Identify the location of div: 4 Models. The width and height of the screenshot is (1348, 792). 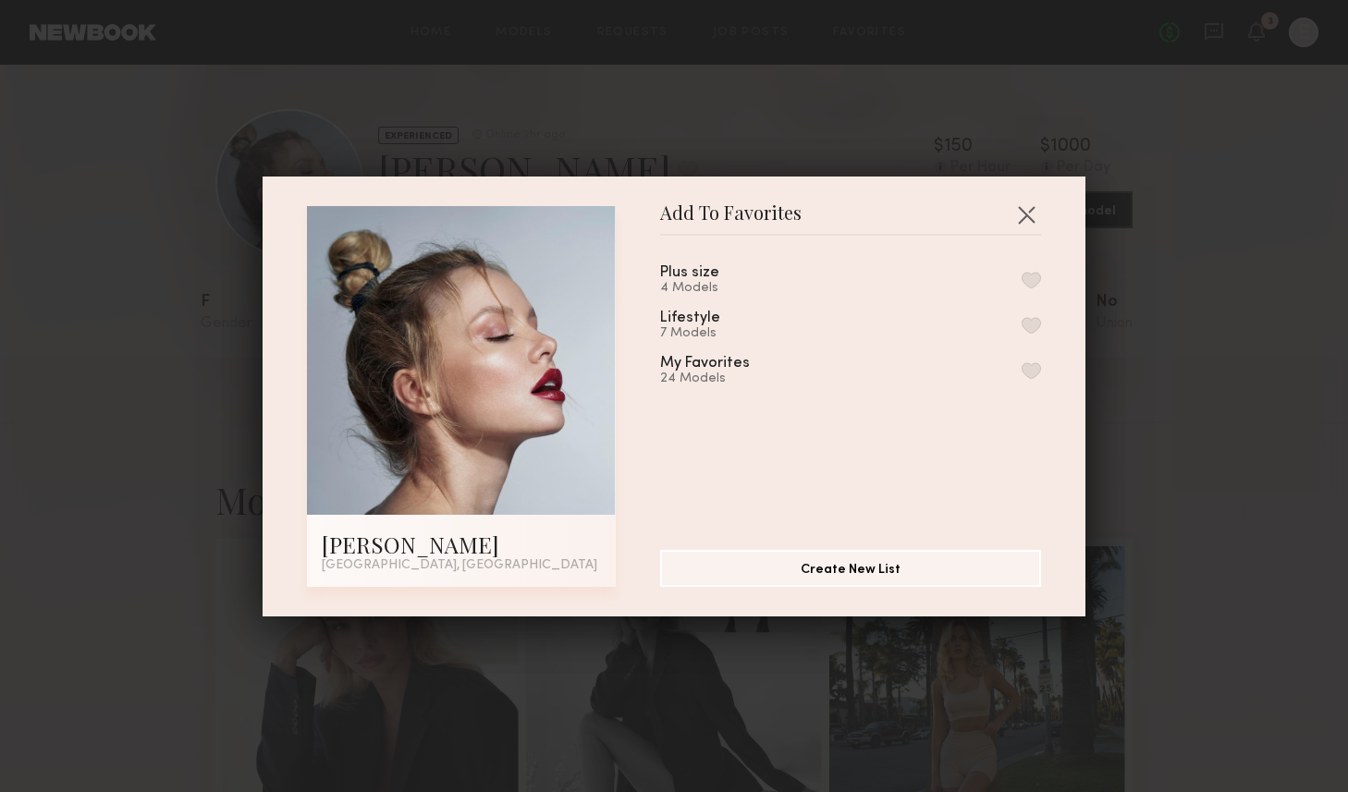
(712, 288).